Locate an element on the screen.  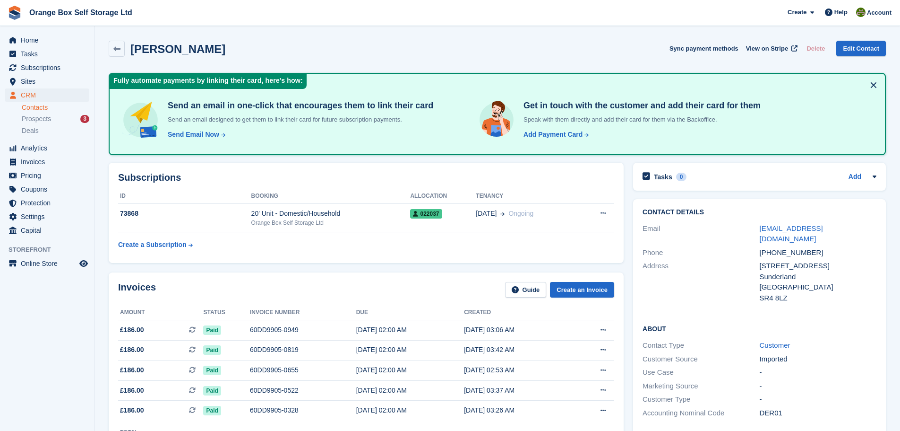
span: Prospects is located at coordinates (36, 119).